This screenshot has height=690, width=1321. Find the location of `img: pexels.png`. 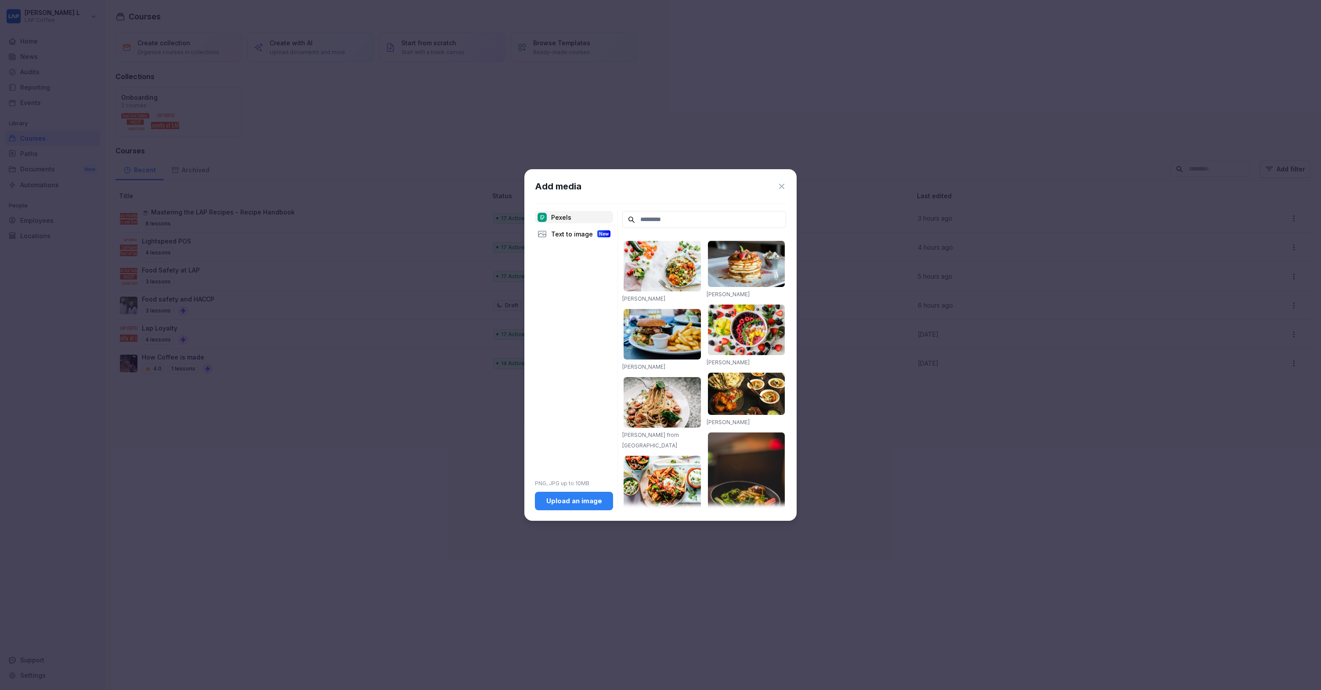

img: pexels.png is located at coordinates (542, 217).